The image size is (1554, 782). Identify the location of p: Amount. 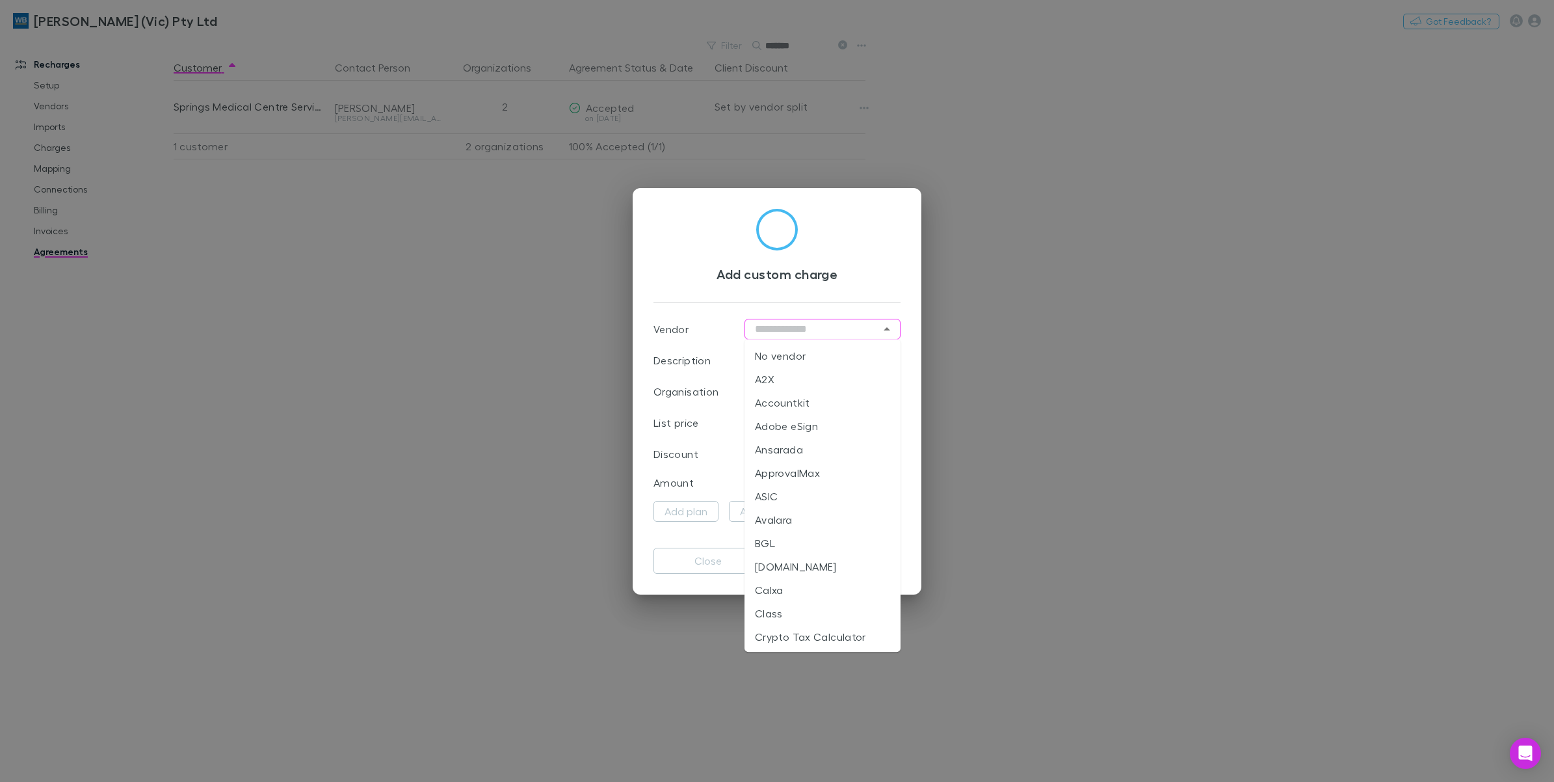
(674, 483).